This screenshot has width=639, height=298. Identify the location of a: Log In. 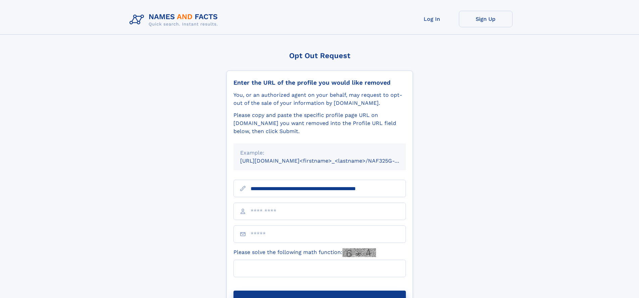
(432, 19).